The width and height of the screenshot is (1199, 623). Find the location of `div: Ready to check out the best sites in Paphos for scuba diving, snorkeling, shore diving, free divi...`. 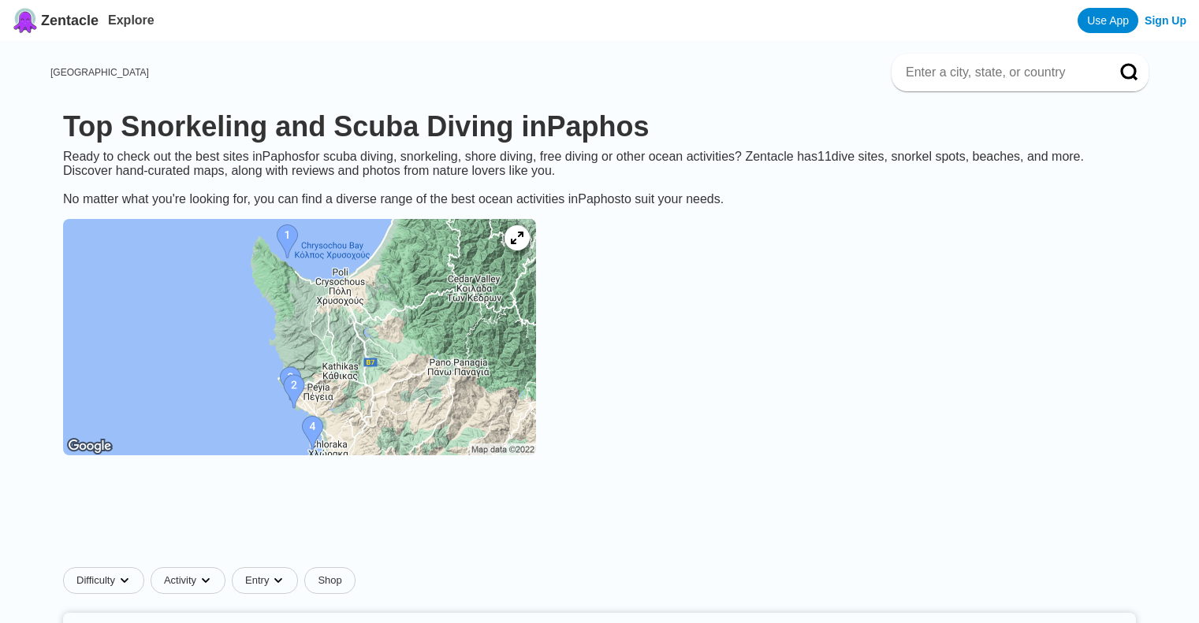

div: Ready to check out the best sites in Paphos for scuba diving, snorkeling, shore diving, free divi... is located at coordinates (599, 178).